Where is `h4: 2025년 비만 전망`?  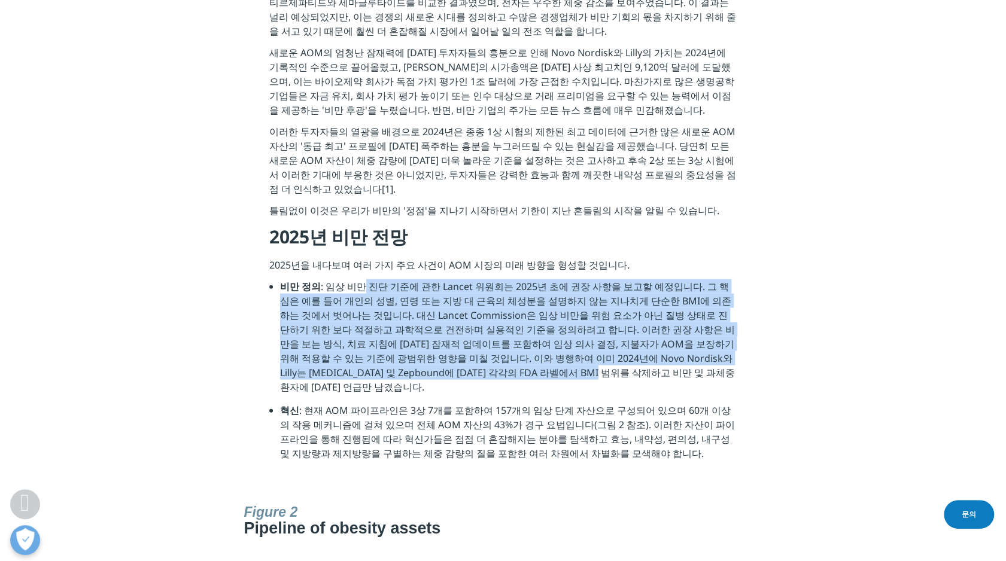
h4: 2025년 비만 전망 is located at coordinates (503, 241).